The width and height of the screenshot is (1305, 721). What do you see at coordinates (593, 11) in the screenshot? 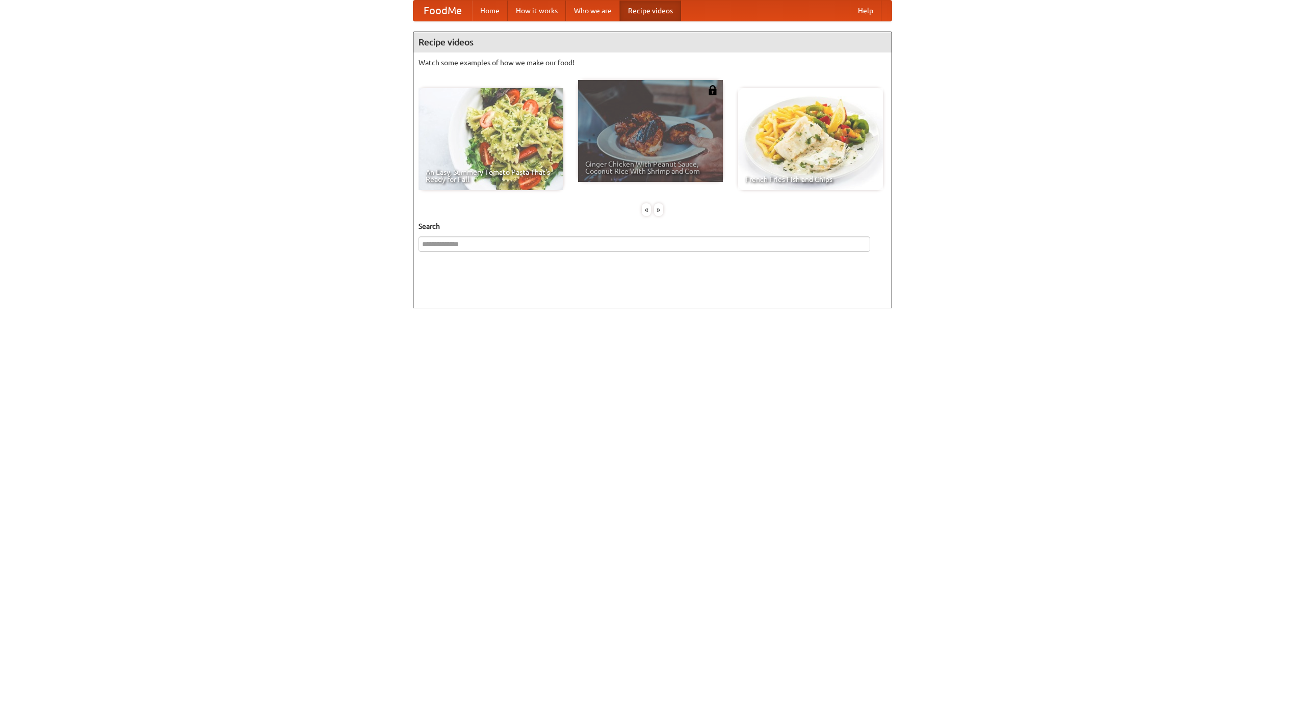
I see `a: Who we are` at bounding box center [593, 11].